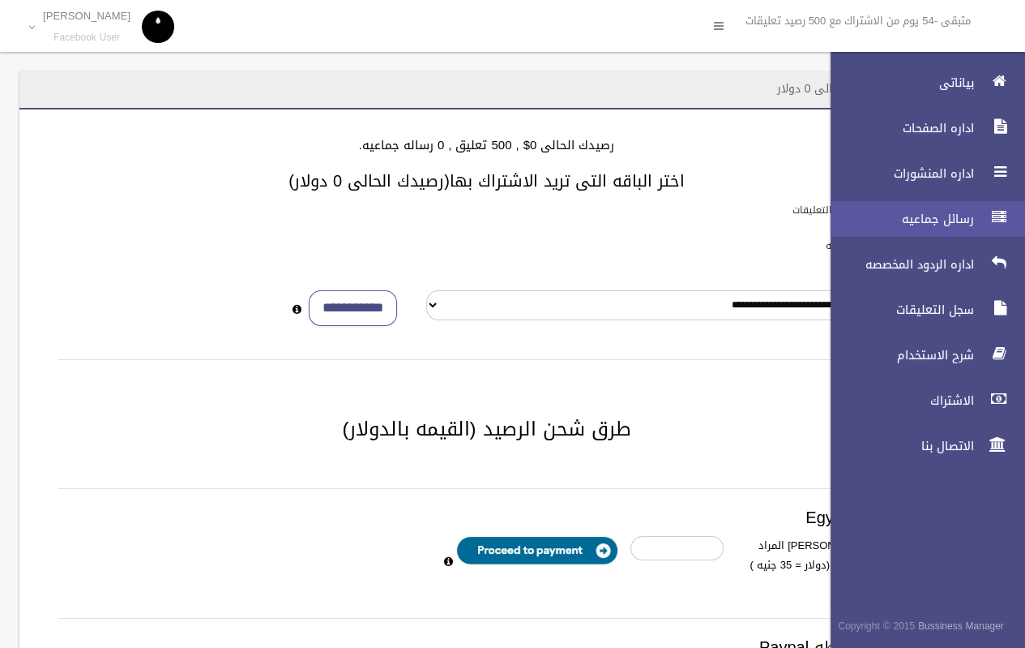 Image resolution: width=1025 pixels, height=648 pixels. What do you see at coordinates (921, 310) in the screenshot?
I see `a: سجل التعليقات` at bounding box center [921, 310].